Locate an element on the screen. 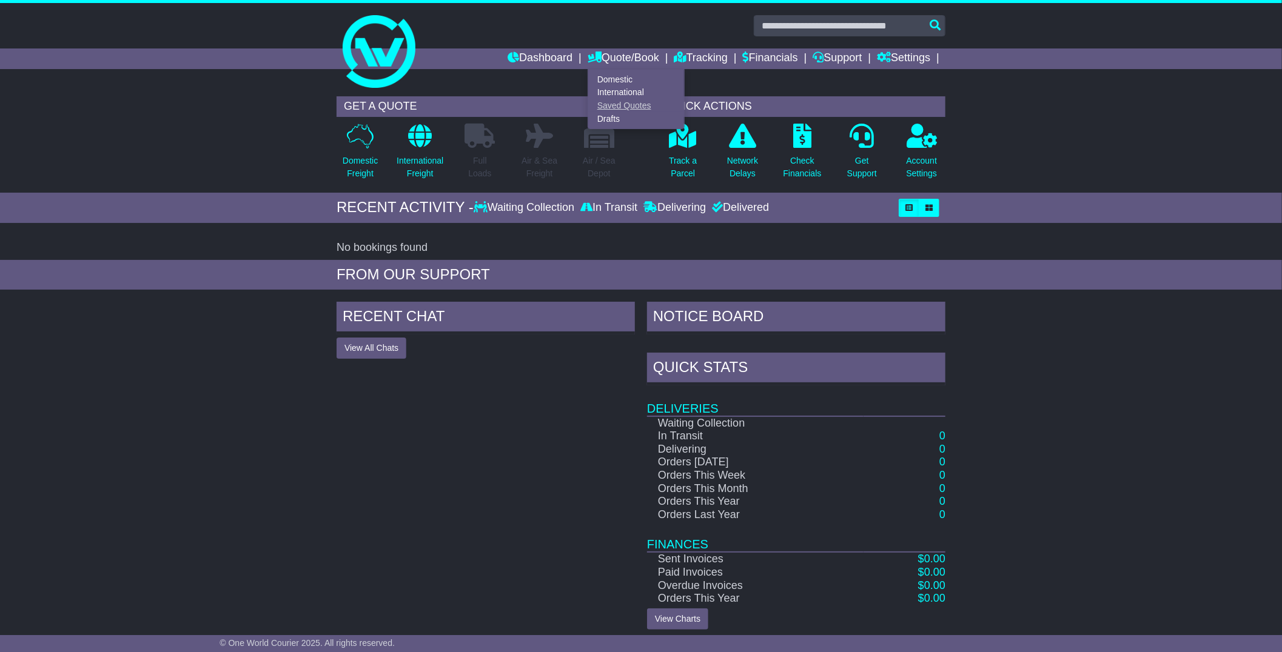  div: Waiting Collection is located at coordinates (525, 208).